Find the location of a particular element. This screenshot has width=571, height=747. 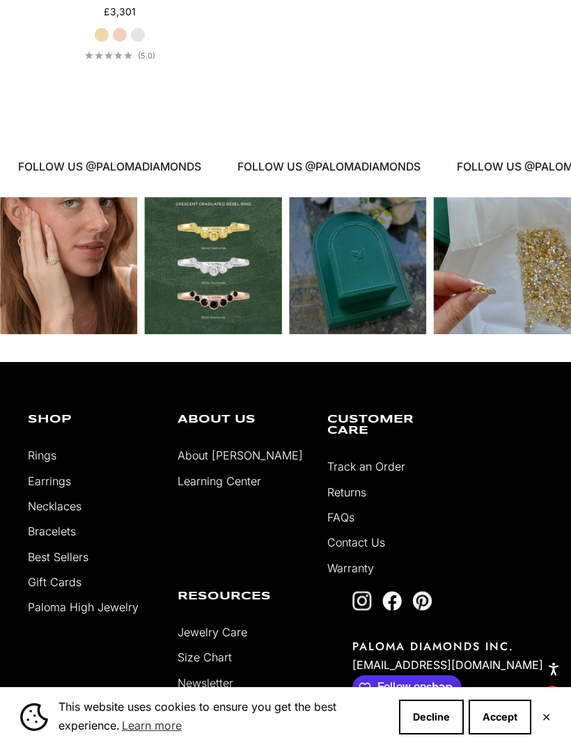

a: Jewelry Care is located at coordinates (212, 632).